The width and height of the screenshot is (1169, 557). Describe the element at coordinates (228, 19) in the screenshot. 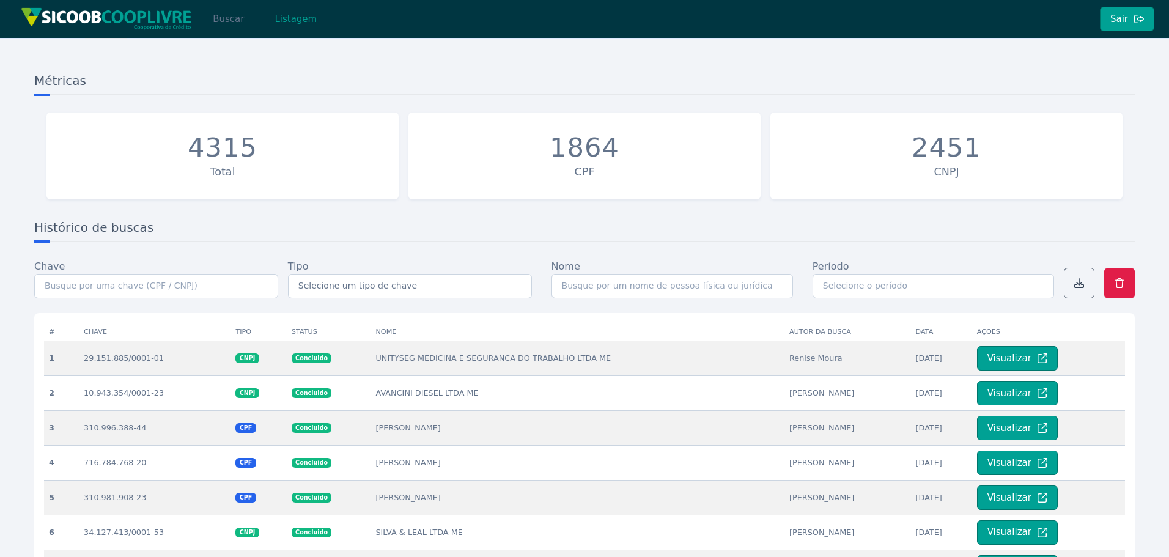

I see `button: Buscar` at that location.